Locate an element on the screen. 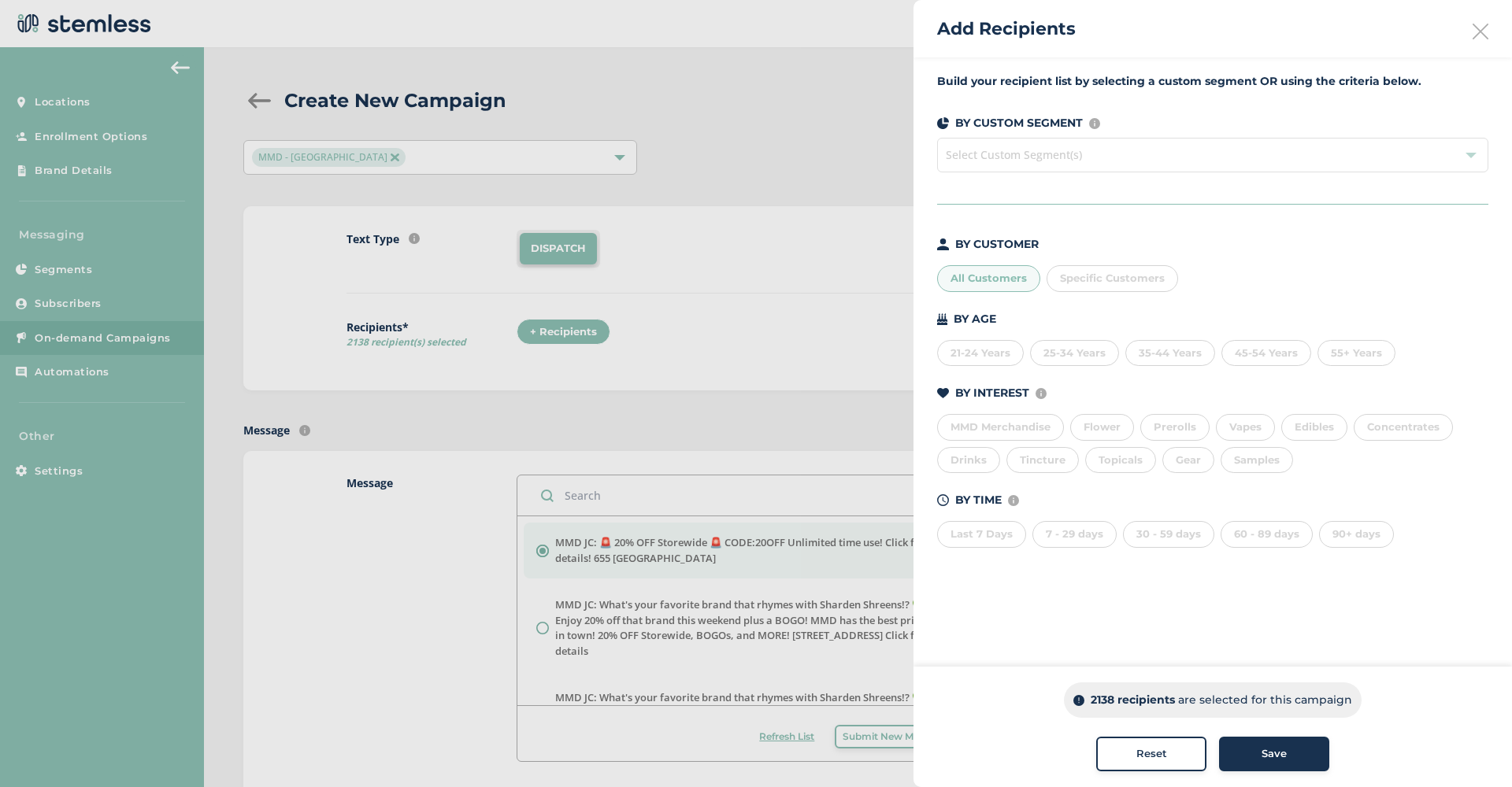 The image size is (1512, 787). p: BY AGE is located at coordinates (975, 319).